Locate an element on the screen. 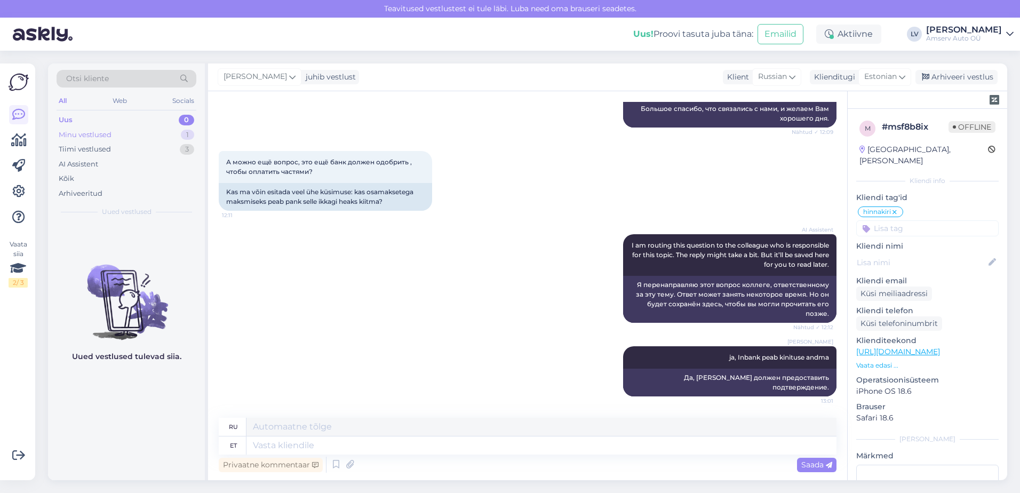 This screenshot has height=493, width=1020. img: No chats is located at coordinates (126, 293).